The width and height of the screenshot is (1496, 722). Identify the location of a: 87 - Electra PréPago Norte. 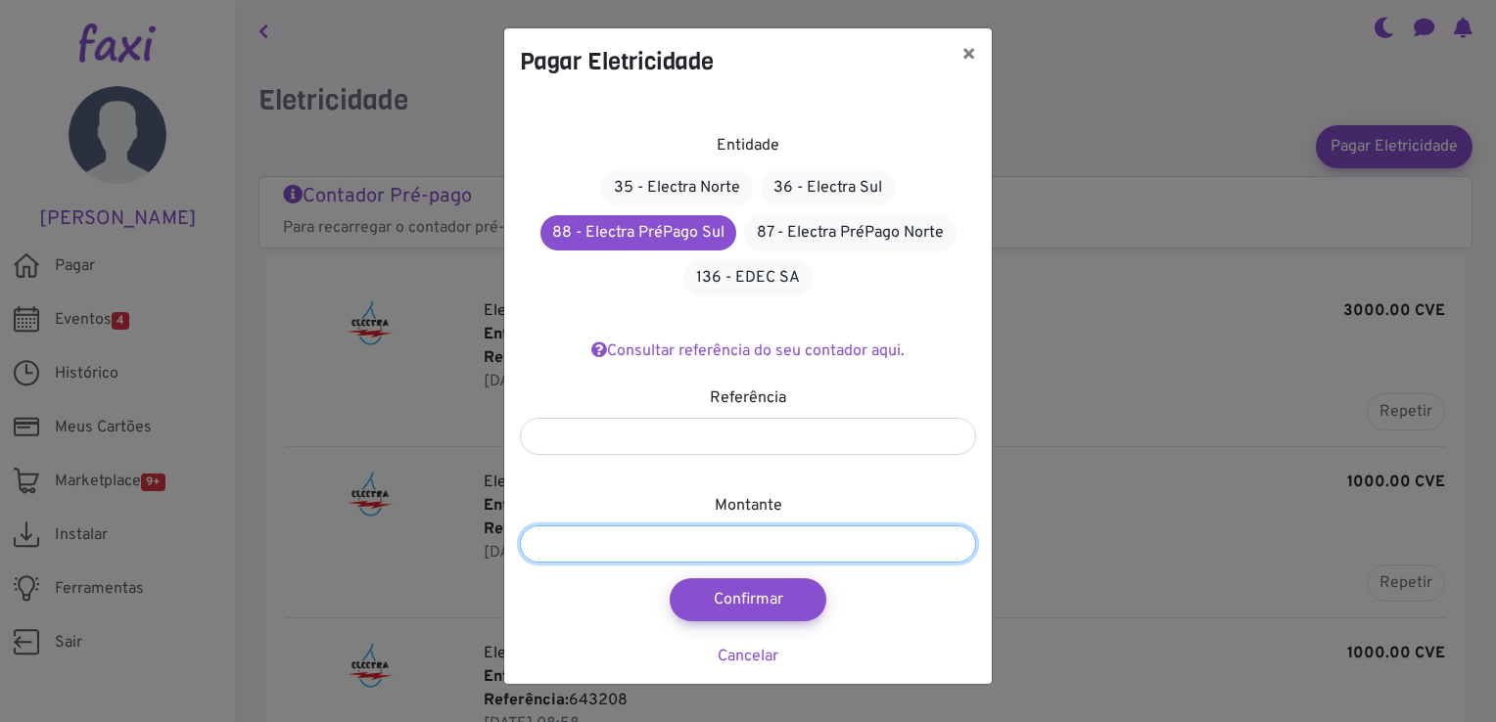
(850, 233).